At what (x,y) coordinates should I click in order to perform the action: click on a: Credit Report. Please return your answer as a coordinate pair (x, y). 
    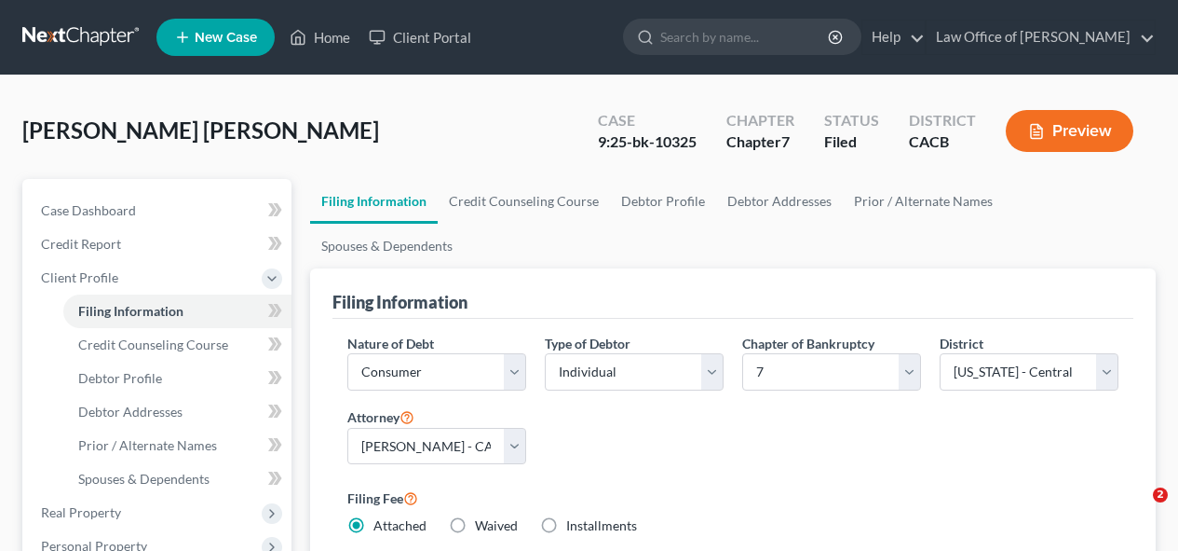
    Looking at the image, I should click on (158, 244).